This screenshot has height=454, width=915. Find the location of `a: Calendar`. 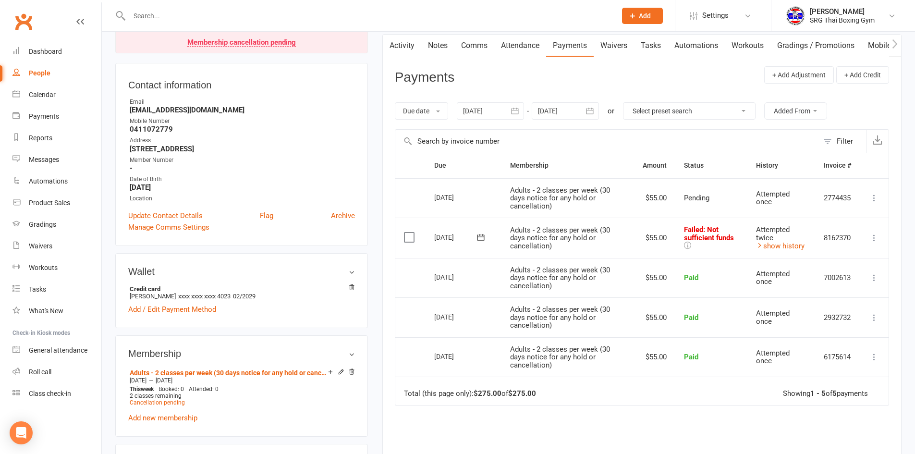

a: Calendar is located at coordinates (57, 95).